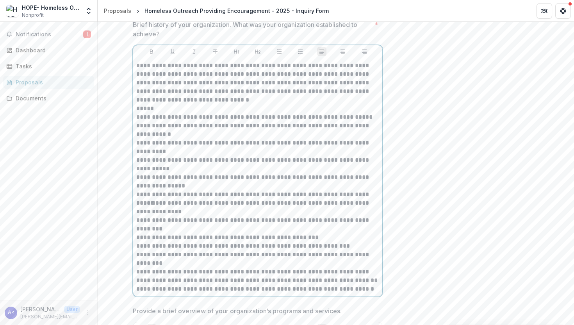 Image resolution: width=574 pixels, height=325 pixels. I want to click on button: Bullet List, so click(279, 52).